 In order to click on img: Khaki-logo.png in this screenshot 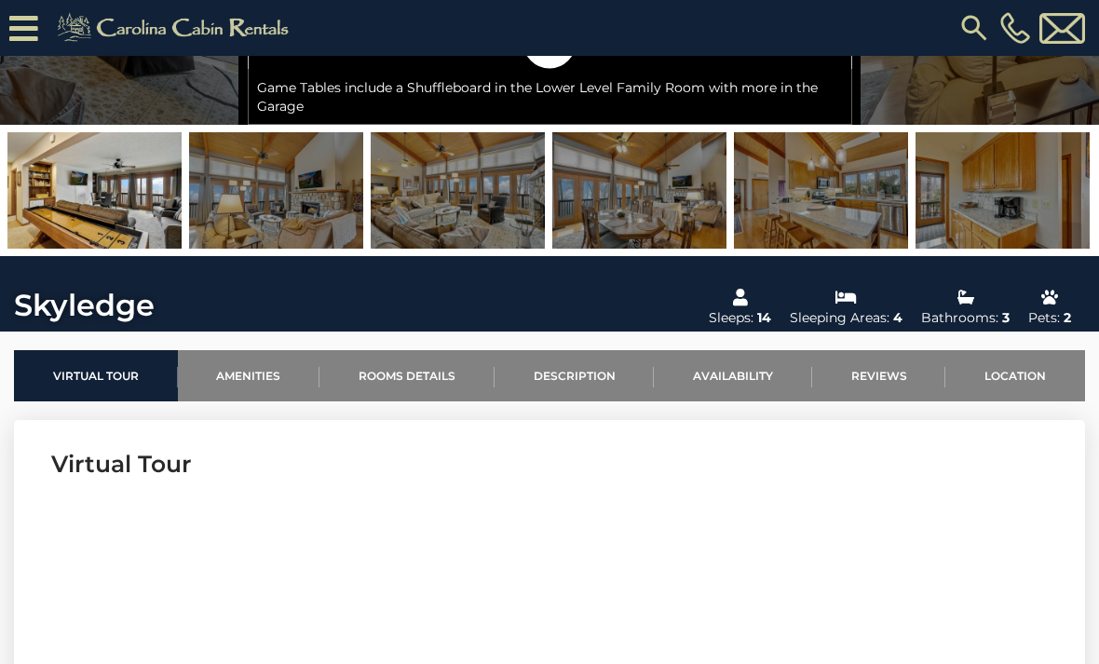, I will do `click(176, 28)`.